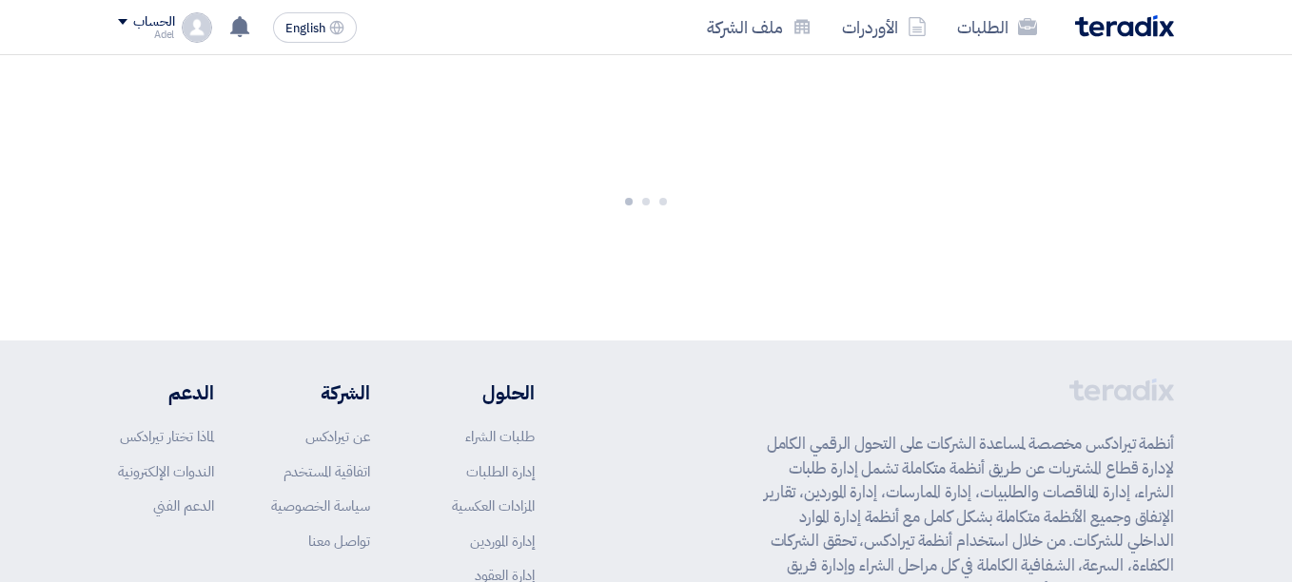 This screenshot has height=582, width=1292. What do you see at coordinates (338, 437) in the screenshot?
I see `a: عن تيرادكس` at bounding box center [338, 437].